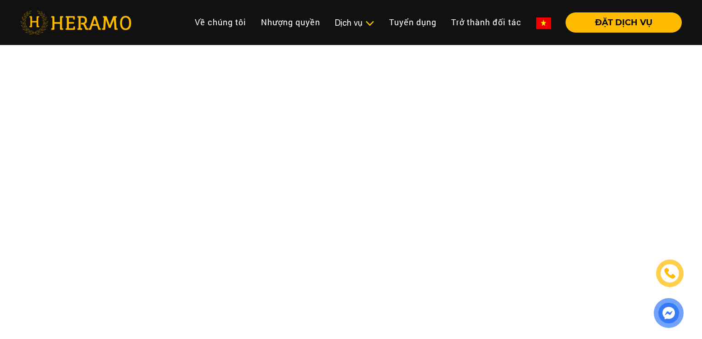  Describe the element at coordinates (412, 22) in the screenshot. I see `a: Tuyển dụng` at that location.